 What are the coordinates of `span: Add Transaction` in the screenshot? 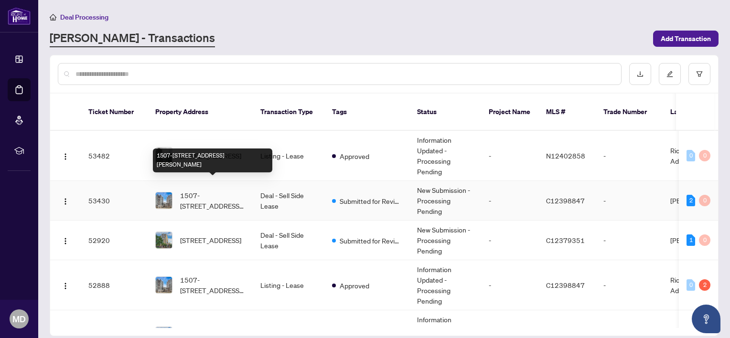 It's located at (685, 39).